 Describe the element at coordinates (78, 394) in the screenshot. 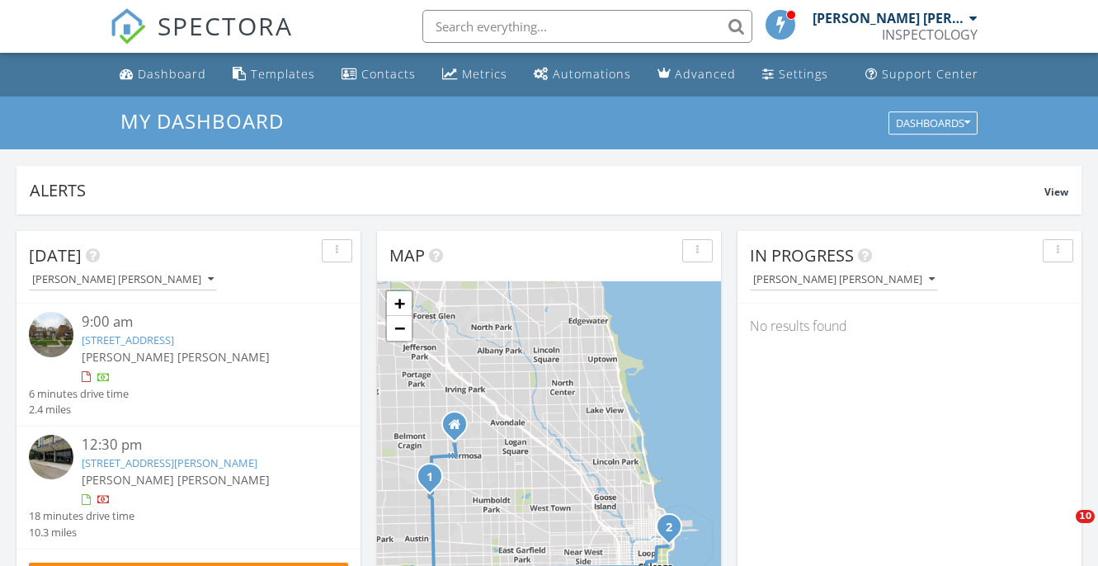

I see `div: 6 minutes drive time` at that location.